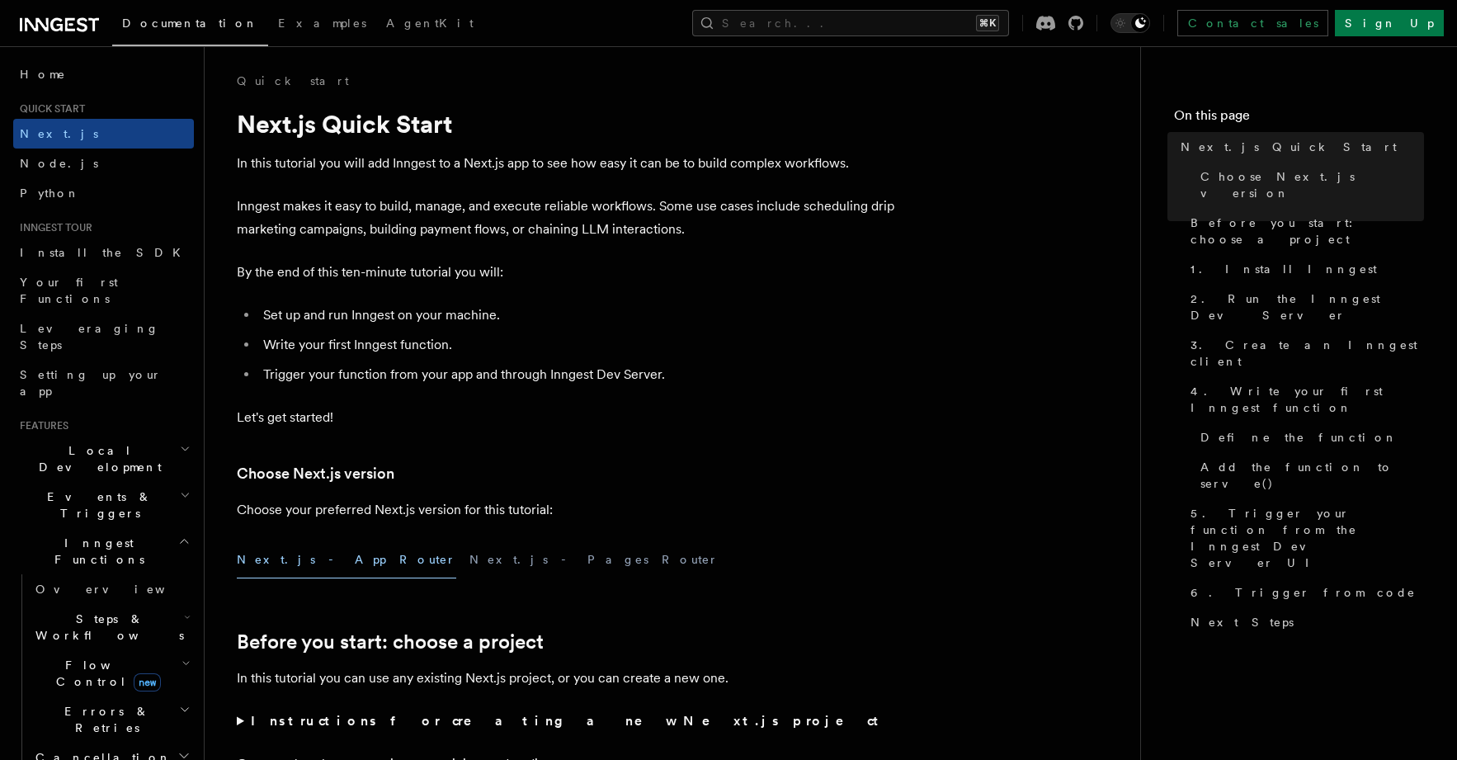 This screenshot has width=1457, height=760. I want to click on a: Setting up your app, so click(103, 383).